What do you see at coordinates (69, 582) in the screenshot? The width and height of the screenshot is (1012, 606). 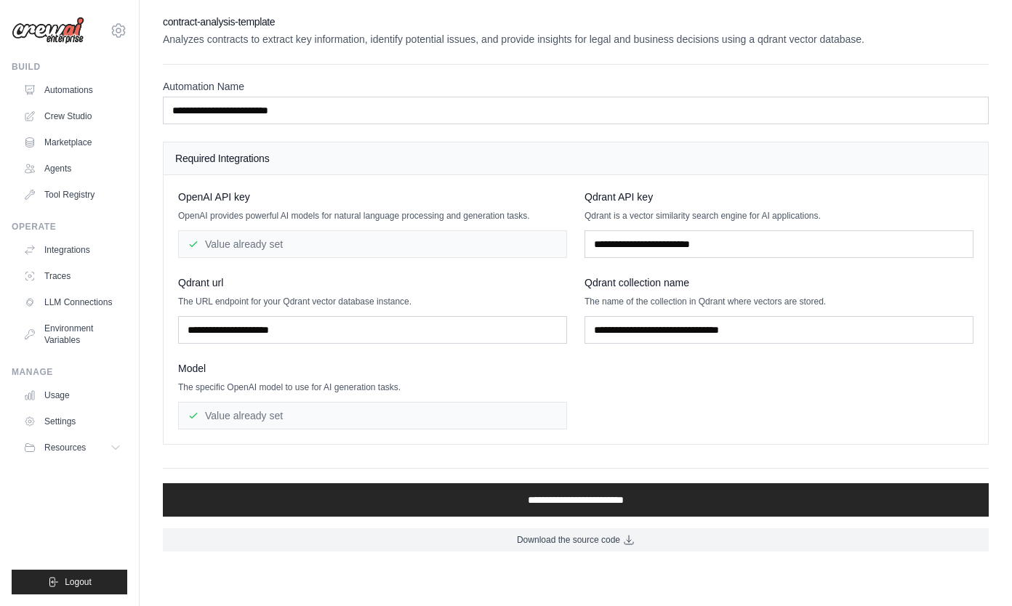 I see `button: Logout` at bounding box center [69, 582].